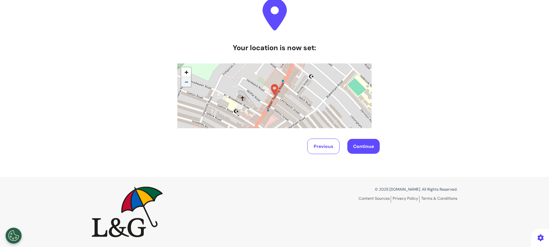 The height and width of the screenshot is (247, 549). What do you see at coordinates (186, 72) in the screenshot?
I see `a: Zoom in` at bounding box center [186, 72].